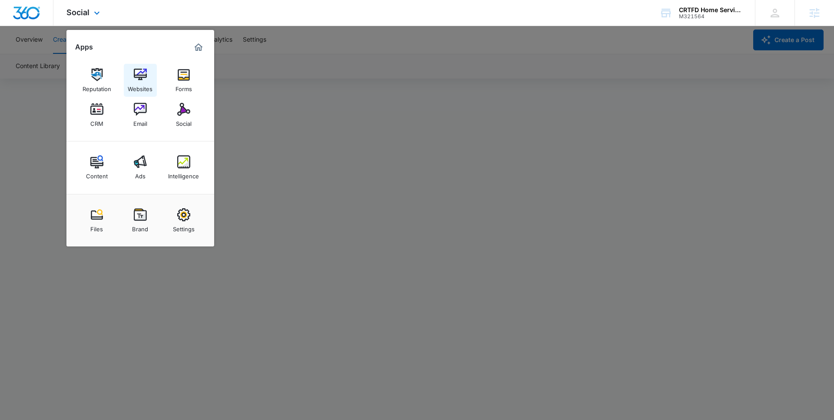 The width and height of the screenshot is (834, 420). I want to click on a: CRM, so click(97, 115).